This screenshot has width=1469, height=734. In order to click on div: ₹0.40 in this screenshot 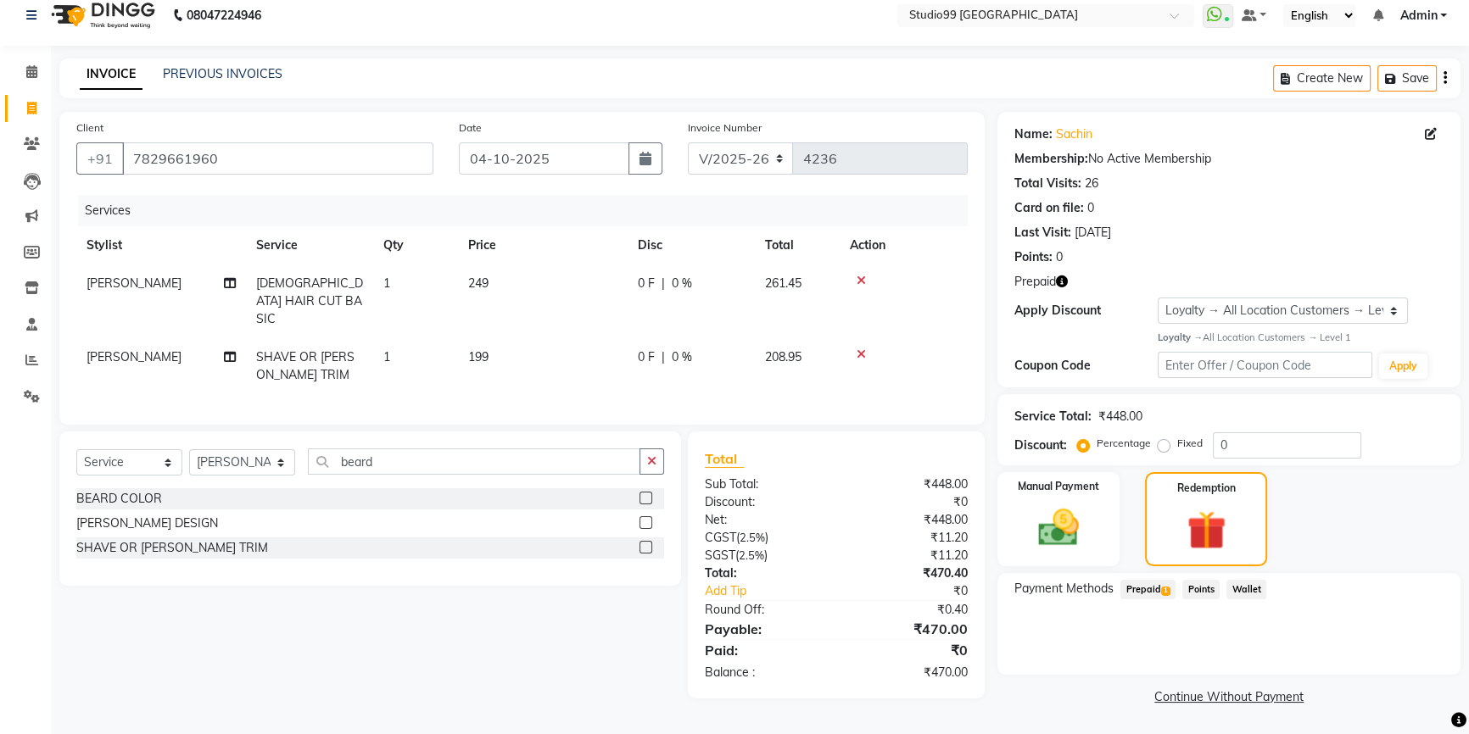, I will do `click(908, 610)`.